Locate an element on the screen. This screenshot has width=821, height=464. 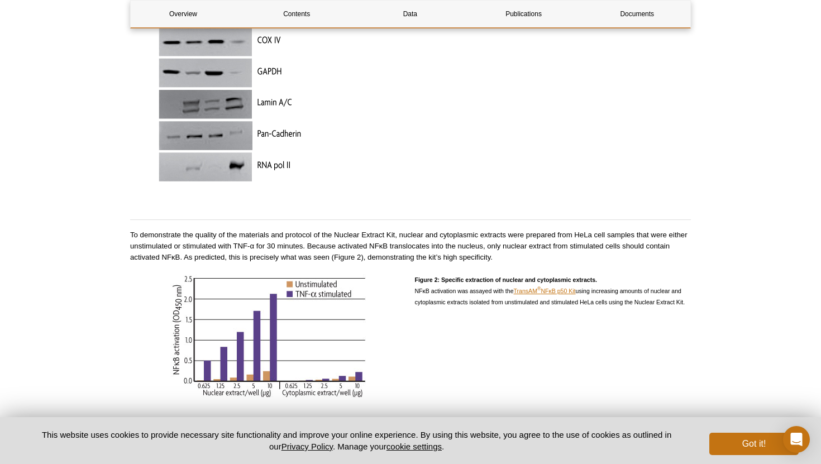
strong: Figure 2: Specific extraction of nuclear and cytoplasmic extracts. is located at coordinates (506, 280).